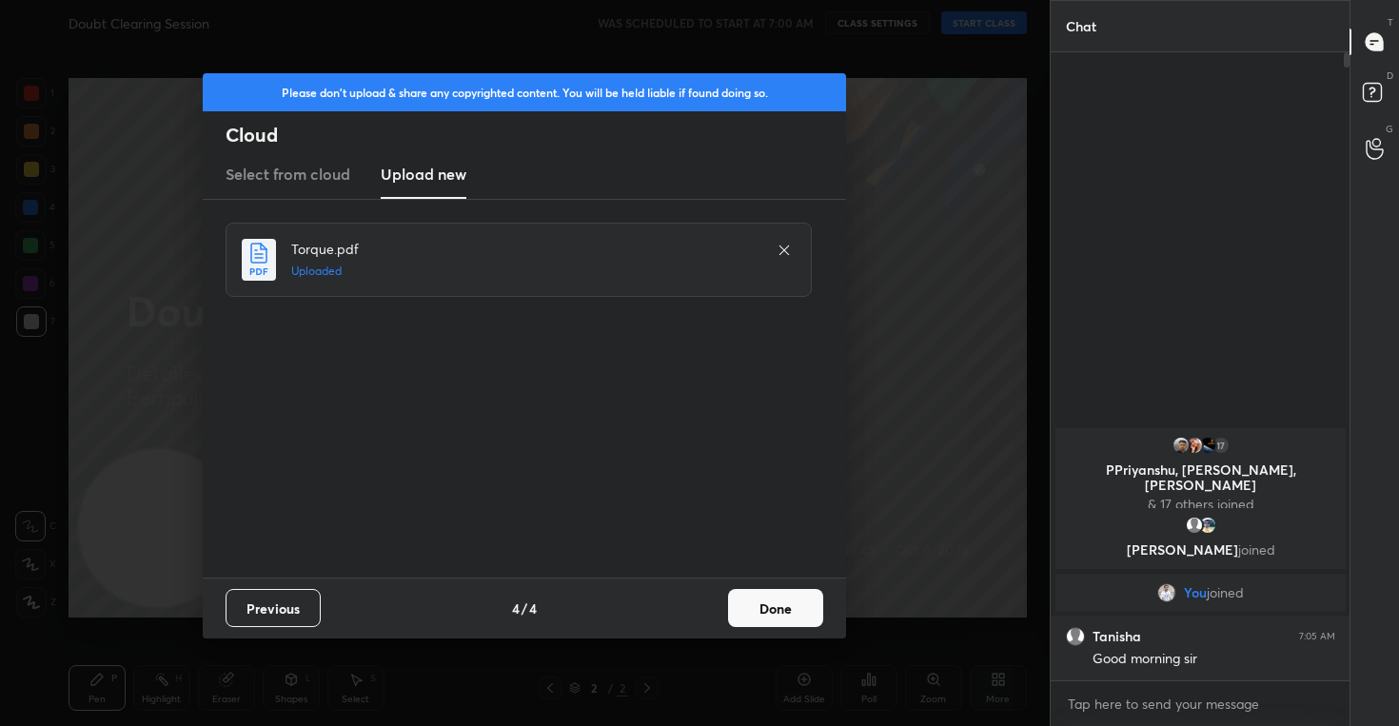 This screenshot has height=726, width=1399. I want to click on p: T, so click(1391, 22).